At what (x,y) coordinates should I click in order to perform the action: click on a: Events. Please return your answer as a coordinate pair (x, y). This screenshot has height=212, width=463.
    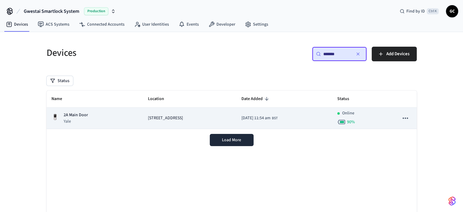
    Looking at the image, I should click on (189, 24).